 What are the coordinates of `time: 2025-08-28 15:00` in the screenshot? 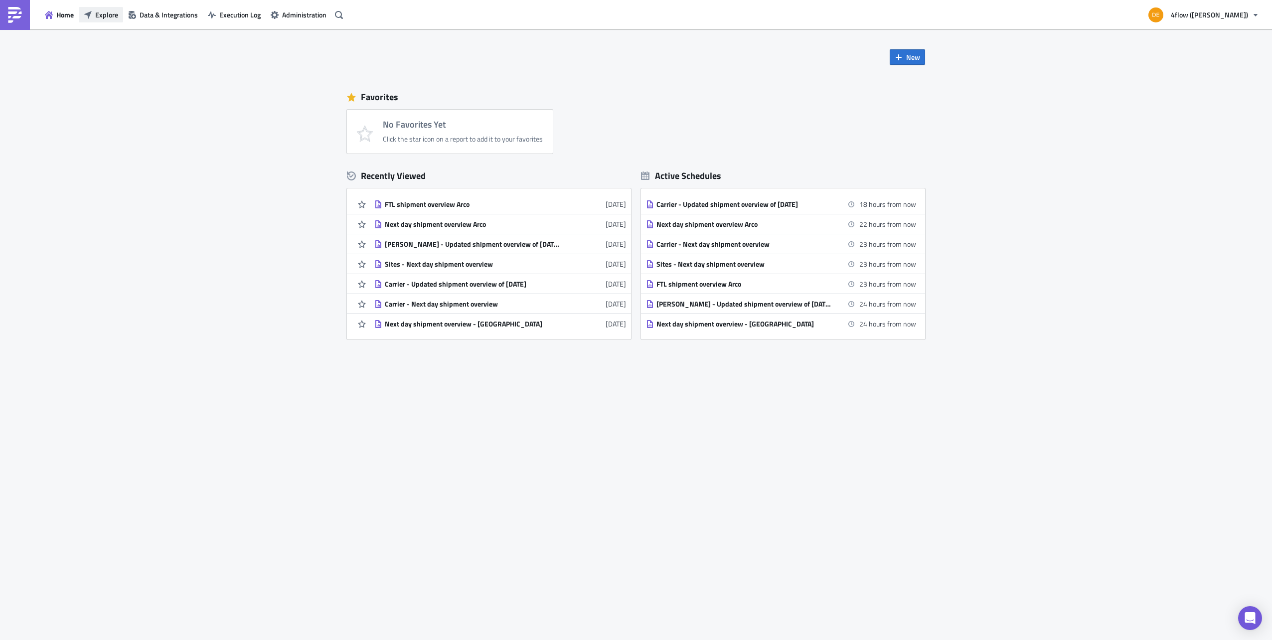 It's located at (888, 224).